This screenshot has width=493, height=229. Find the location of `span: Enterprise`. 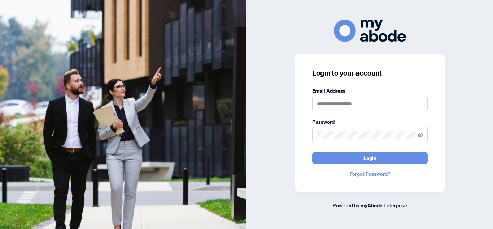

span: Enterprise is located at coordinates (396, 205).